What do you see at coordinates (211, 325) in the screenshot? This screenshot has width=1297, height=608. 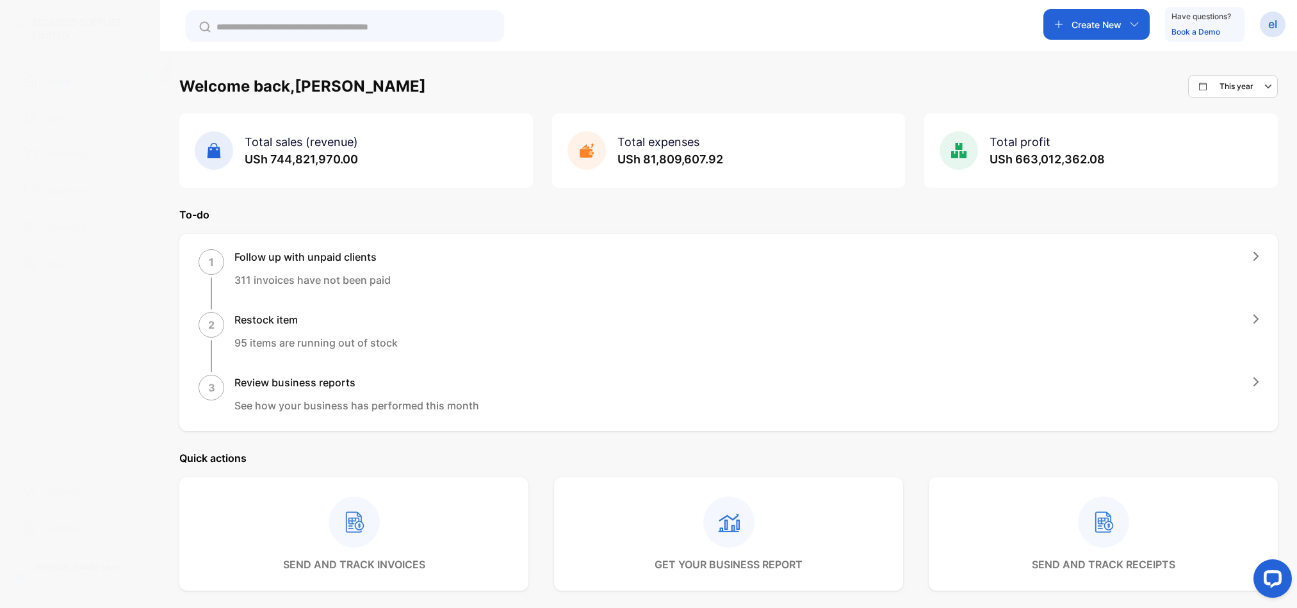 I see `p: 2` at bounding box center [211, 325].